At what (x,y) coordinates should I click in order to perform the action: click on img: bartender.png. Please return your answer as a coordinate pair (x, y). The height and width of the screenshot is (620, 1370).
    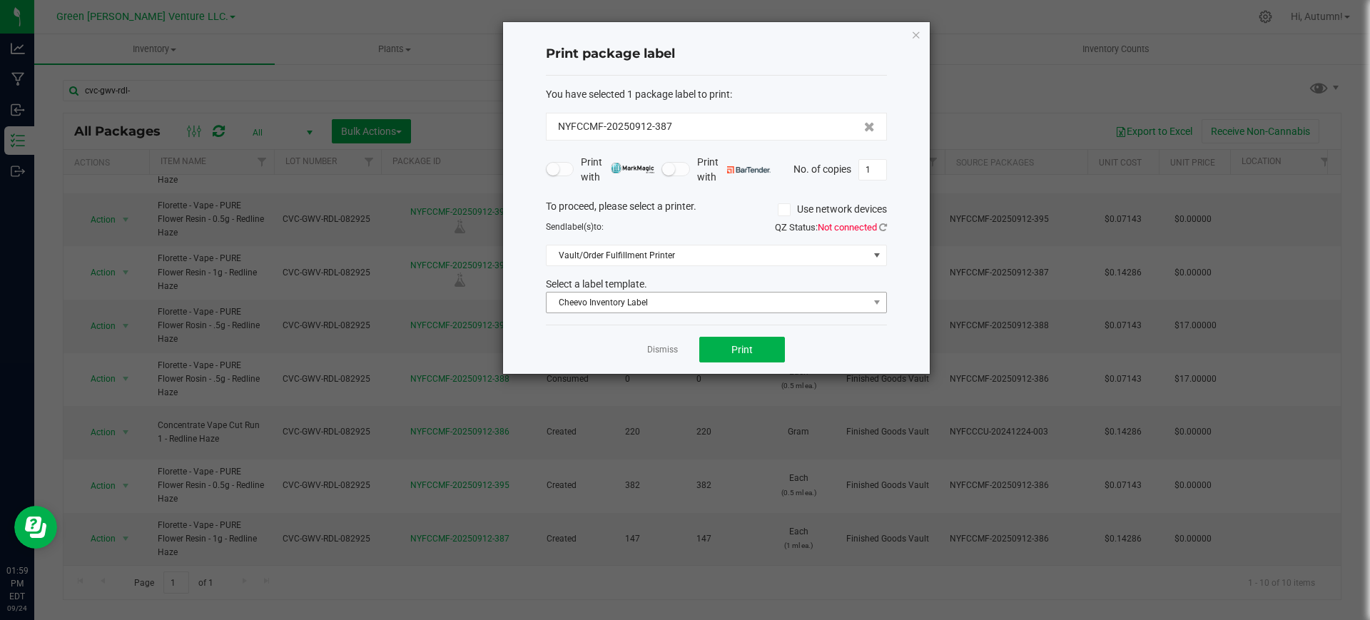
    Looking at the image, I should click on (748, 170).